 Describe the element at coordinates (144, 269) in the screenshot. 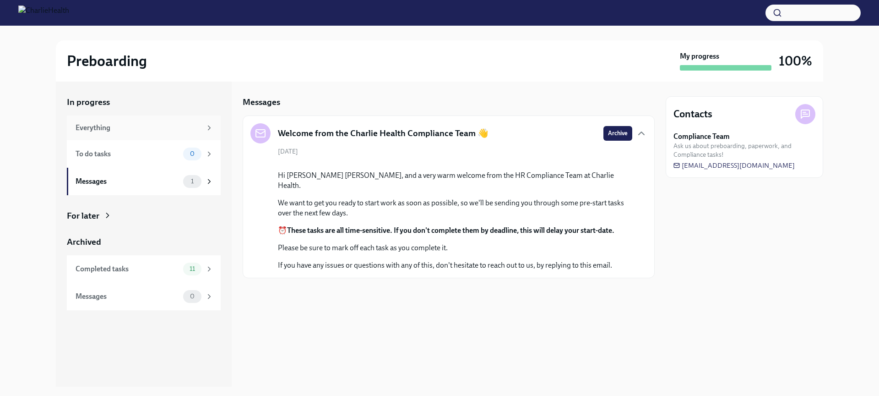

I see `a: Completed tasks11` at that location.